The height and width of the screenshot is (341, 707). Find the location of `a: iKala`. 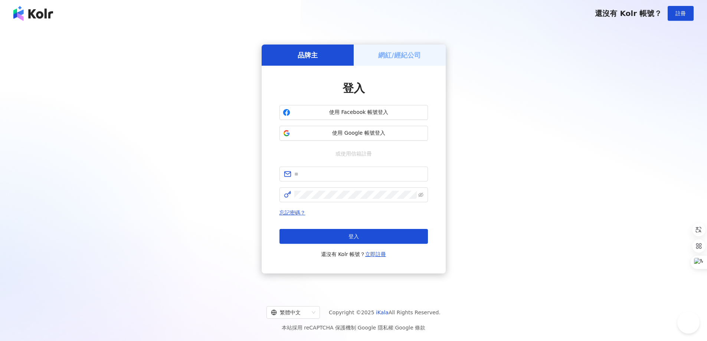

a: iKala is located at coordinates (382, 312).